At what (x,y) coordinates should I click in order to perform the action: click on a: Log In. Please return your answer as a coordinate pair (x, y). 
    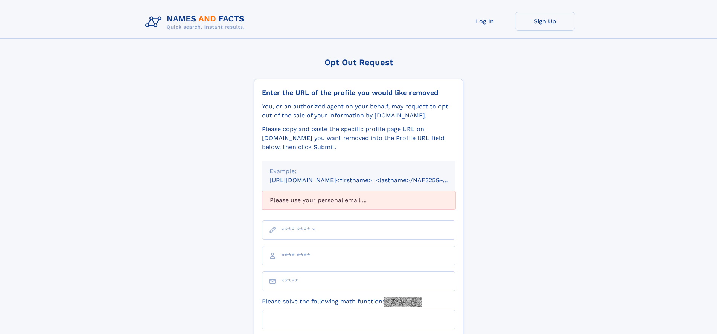
    Looking at the image, I should click on (485, 21).